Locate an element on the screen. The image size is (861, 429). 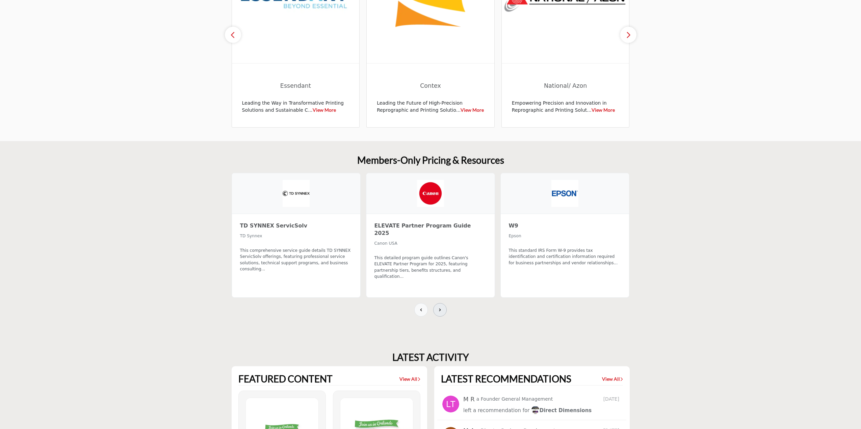
img: image is located at coordinates (535, 410).